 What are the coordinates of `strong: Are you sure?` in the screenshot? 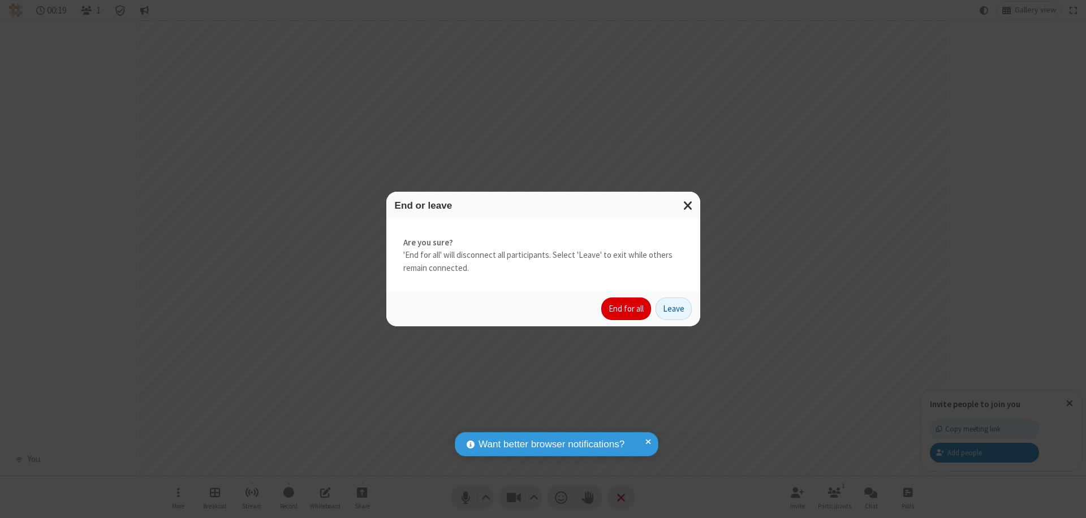 It's located at (543, 243).